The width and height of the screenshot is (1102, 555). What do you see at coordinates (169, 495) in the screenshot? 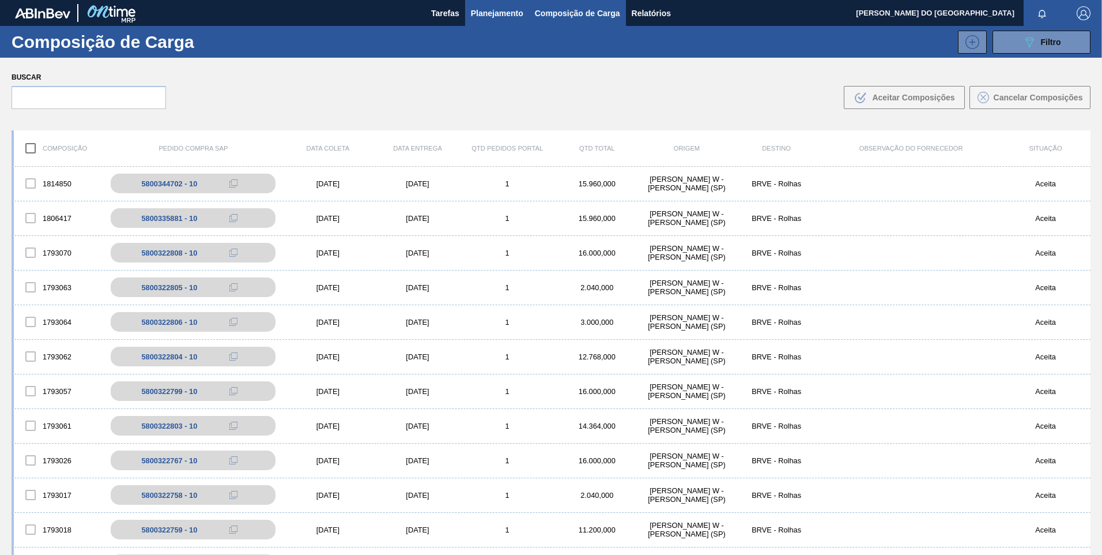
I see `div: 5800322758 - 10` at bounding box center [169, 495].